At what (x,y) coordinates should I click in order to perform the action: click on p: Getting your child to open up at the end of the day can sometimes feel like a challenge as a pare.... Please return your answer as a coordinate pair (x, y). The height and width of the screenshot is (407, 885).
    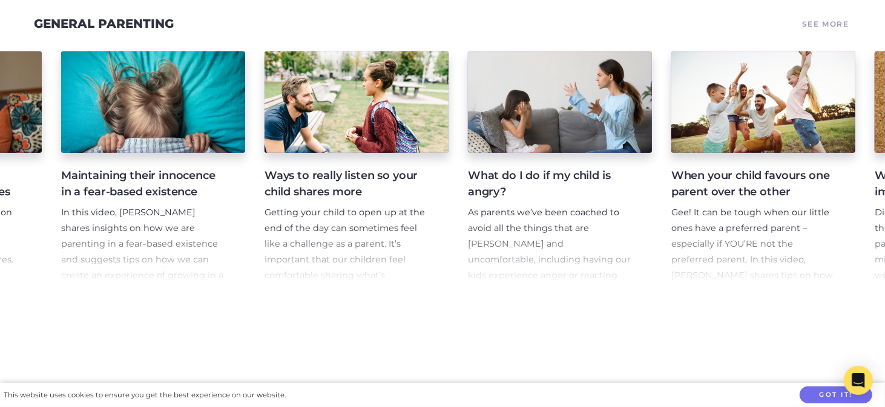
    Looking at the image, I should click on (347, 275).